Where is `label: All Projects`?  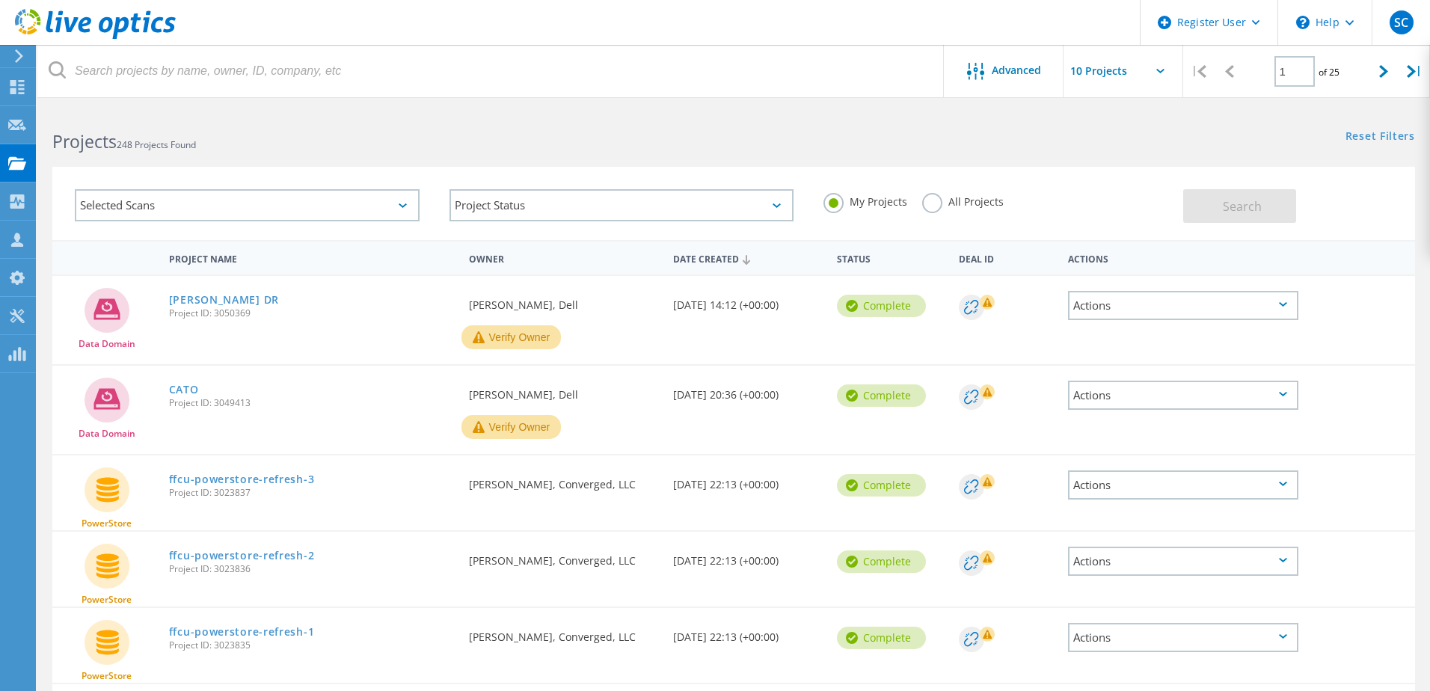 label: All Projects is located at coordinates (962, 200).